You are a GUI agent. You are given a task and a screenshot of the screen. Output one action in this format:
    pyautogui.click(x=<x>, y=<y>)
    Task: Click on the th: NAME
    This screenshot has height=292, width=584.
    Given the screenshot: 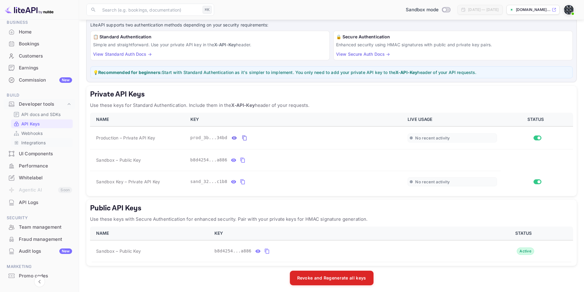 What is the action you would take?
    pyautogui.click(x=150, y=233)
    